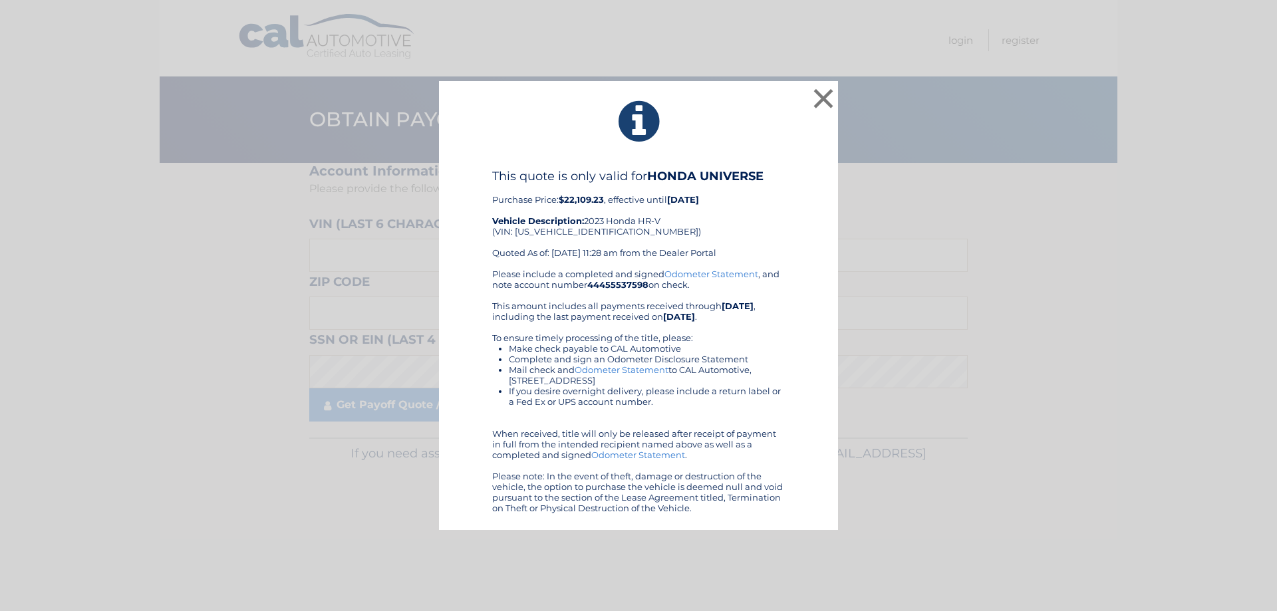  What do you see at coordinates (638, 391) in the screenshot?
I see `div: Please include a completed and signed , and note account number on check. This amount includes al...` at bounding box center [638, 391].